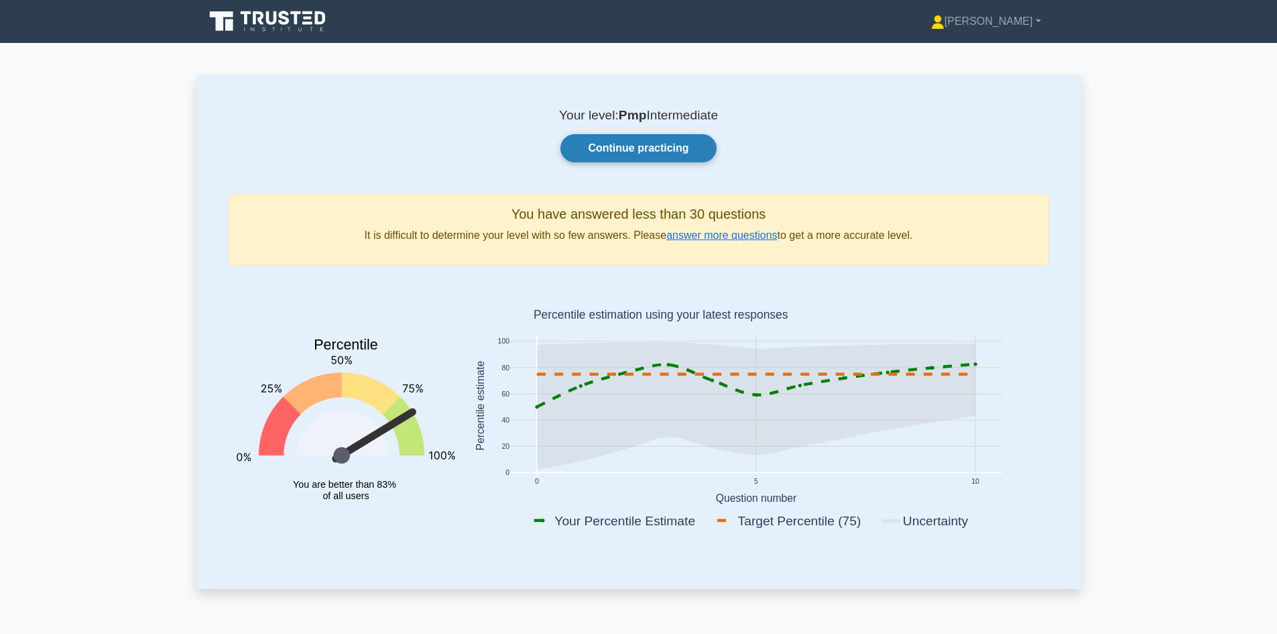  I want to click on text: Percentile estimation using your latest responses, so click(660, 315).